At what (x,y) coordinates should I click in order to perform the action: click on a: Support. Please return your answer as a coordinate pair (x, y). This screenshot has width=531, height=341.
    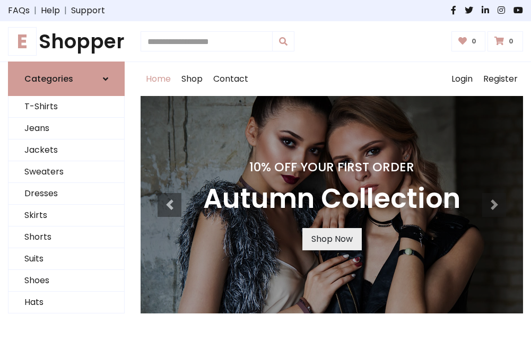
    Looking at the image, I should click on (88, 11).